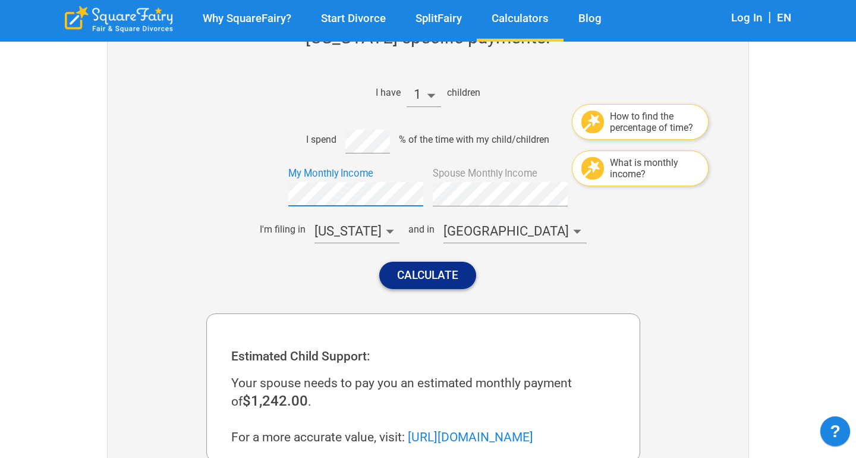  What do you see at coordinates (321, 139) in the screenshot?
I see `div: I spend` at bounding box center [321, 139].